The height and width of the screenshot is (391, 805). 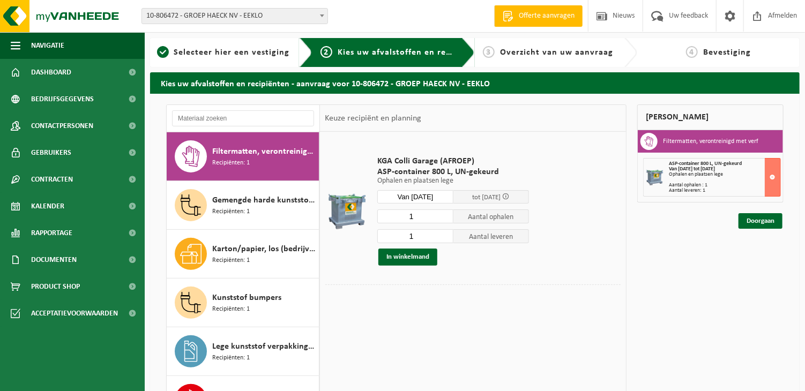 I want to click on button: Lege kunststof verpakkingen van gevaarlijke stoffen Recipiënten: 1, so click(x=243, y=351).